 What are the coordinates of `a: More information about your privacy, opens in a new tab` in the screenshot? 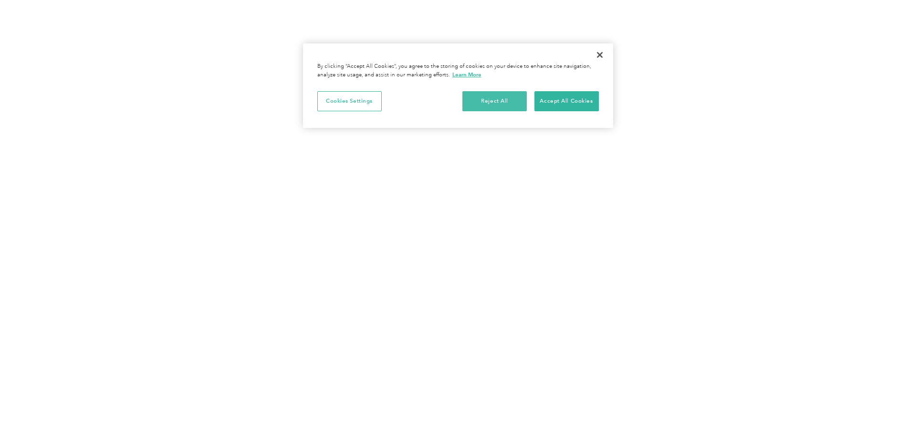 It's located at (467, 74).